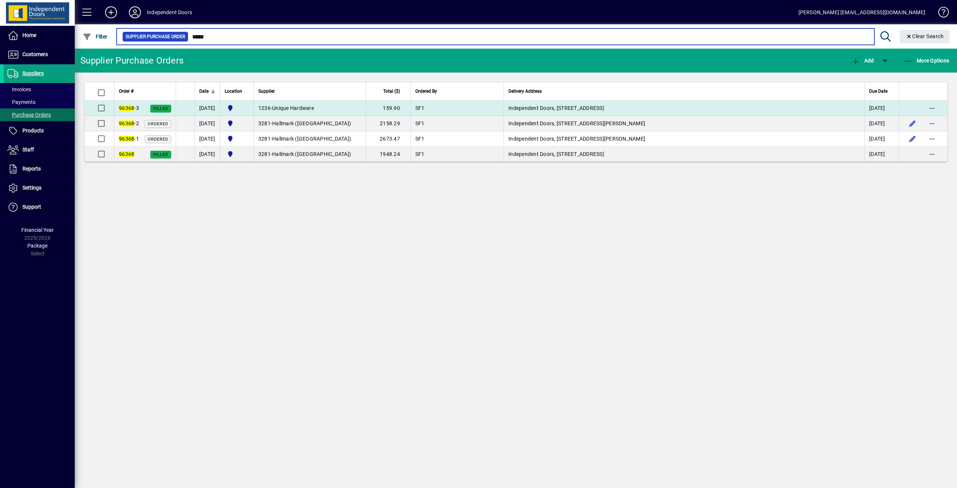  I want to click on span: Add, so click(862, 61).